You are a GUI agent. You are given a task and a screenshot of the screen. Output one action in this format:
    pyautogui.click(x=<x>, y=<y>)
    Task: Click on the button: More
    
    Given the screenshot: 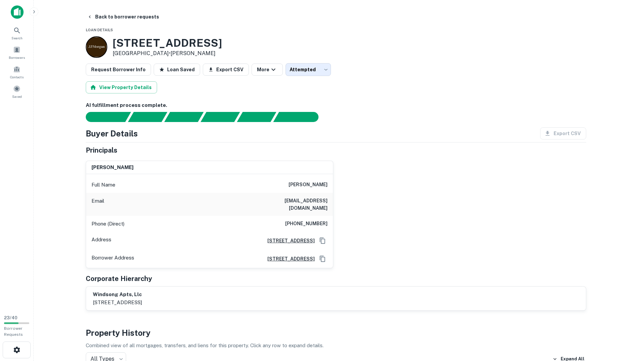 What is the action you would take?
    pyautogui.click(x=267, y=70)
    